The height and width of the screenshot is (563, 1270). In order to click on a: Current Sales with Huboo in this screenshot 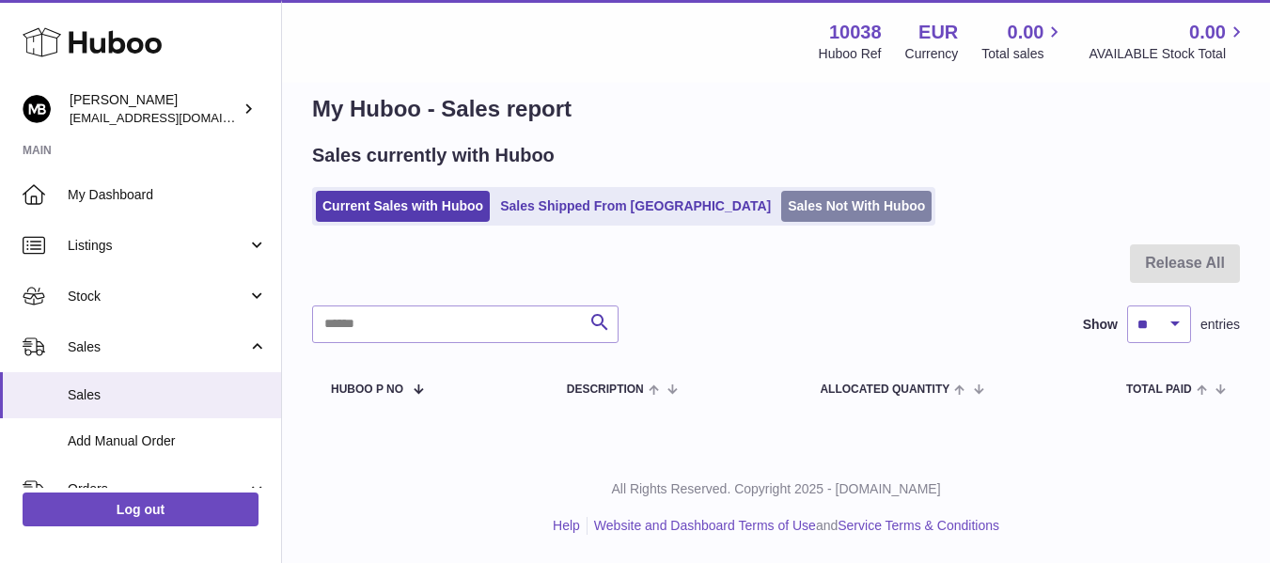, I will do `click(402, 206)`.